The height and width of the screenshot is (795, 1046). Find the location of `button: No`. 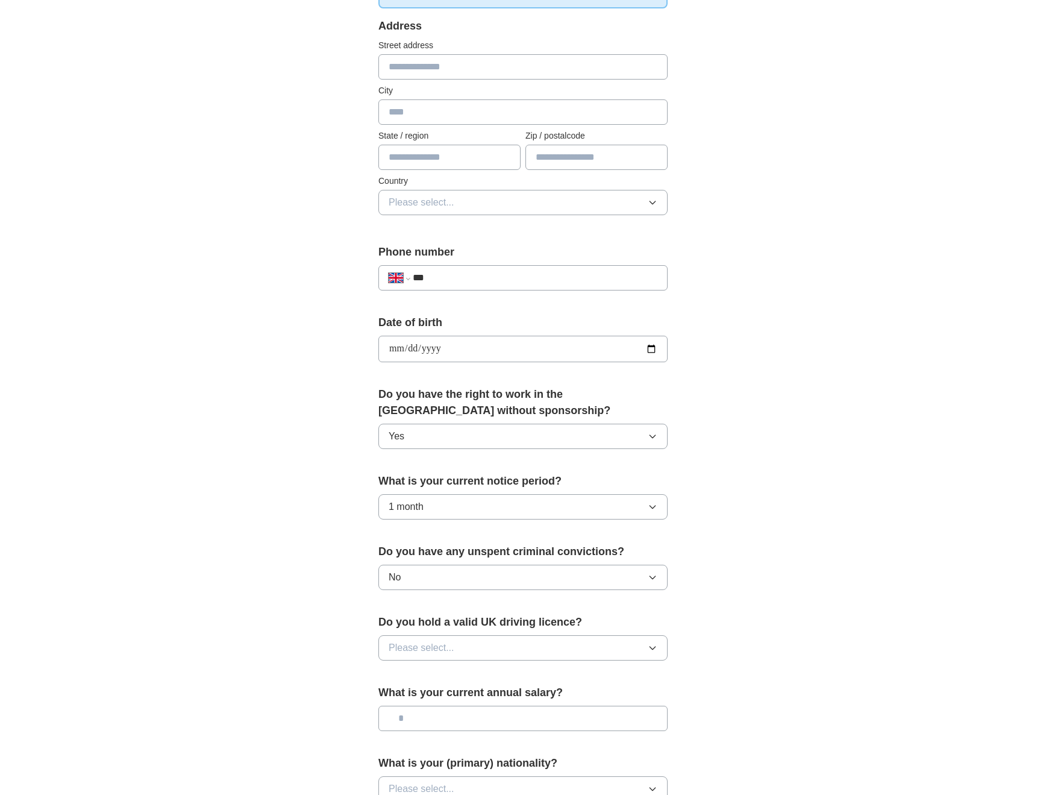

button: No is located at coordinates (523, 577).